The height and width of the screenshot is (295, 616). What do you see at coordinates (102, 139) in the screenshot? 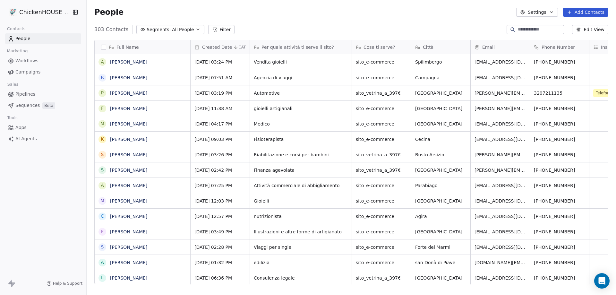
I see `div: K` at bounding box center [102, 139].